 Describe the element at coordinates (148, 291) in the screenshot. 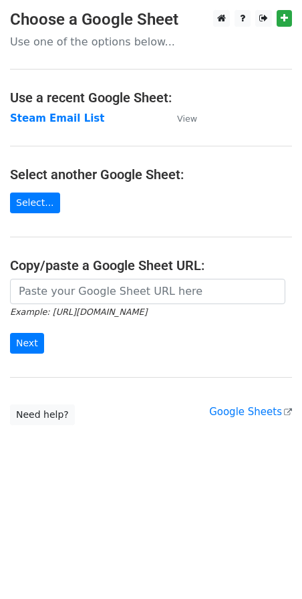

I see `input: Paste your Google Sheet URL here` at that location.